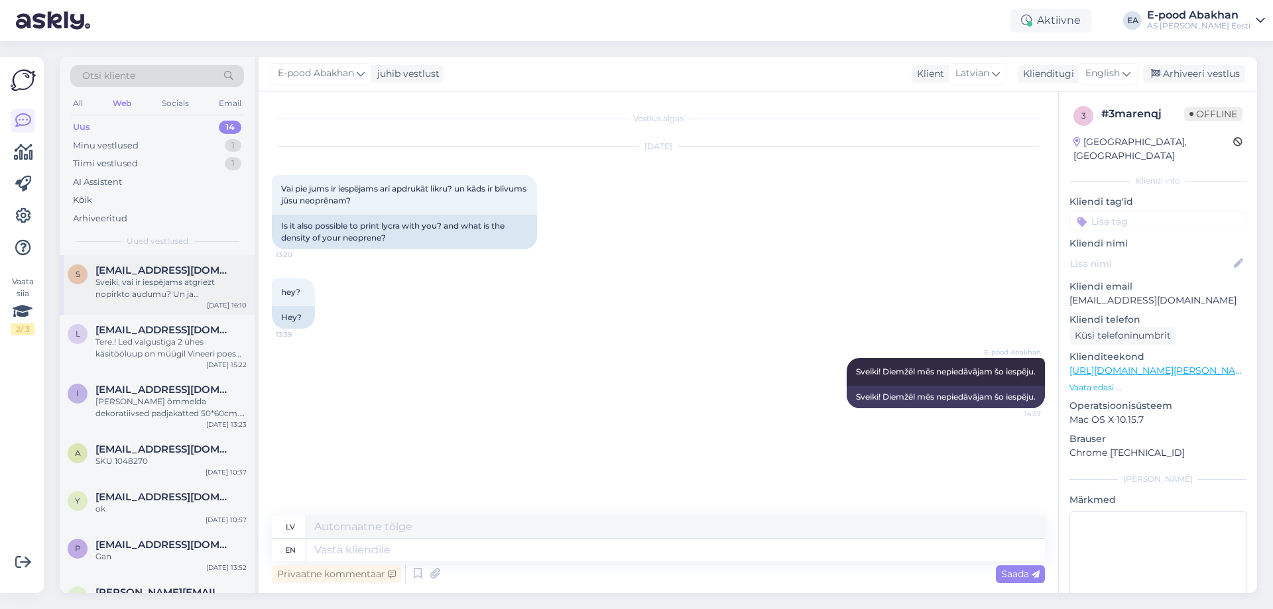 The image size is (1273, 609). I want to click on div: All, so click(78, 103).